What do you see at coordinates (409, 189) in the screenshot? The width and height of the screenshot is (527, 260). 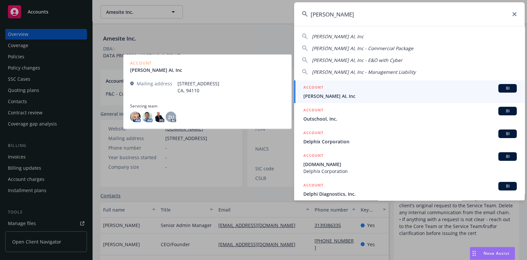 I see `a: ACCOUNTBIDelphi Diagnostics, Inc.` at bounding box center [409, 189].